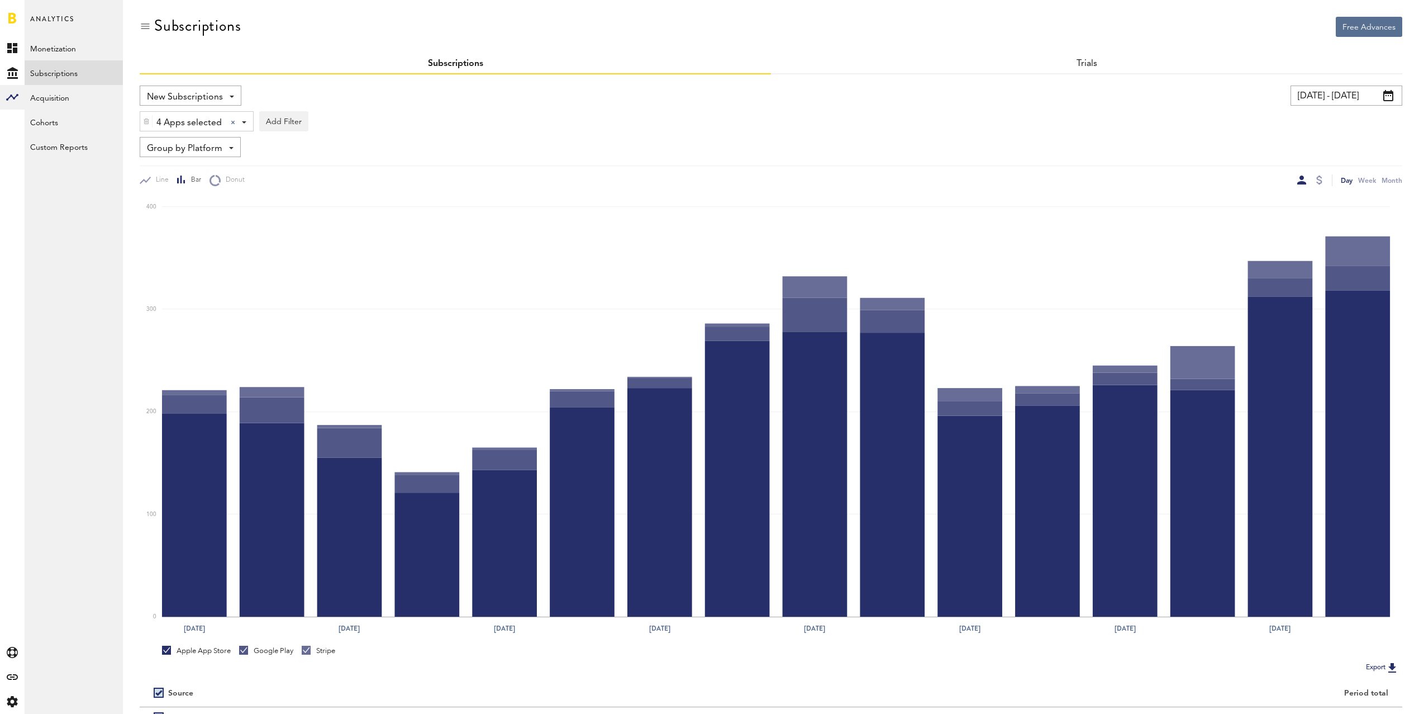 The width and height of the screenshot is (1419, 714). What do you see at coordinates (197, 26) in the screenshot?
I see `div: Subscriptions` at bounding box center [197, 26].